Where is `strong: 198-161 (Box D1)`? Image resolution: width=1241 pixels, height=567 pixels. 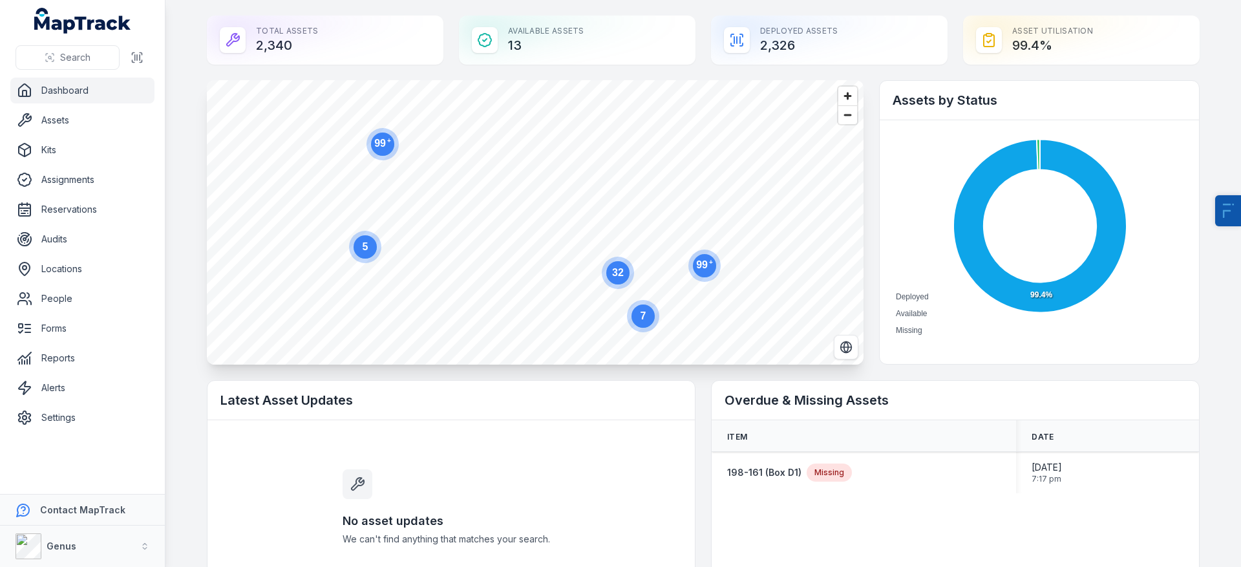 strong: 198-161 (Box D1) is located at coordinates (764, 472).